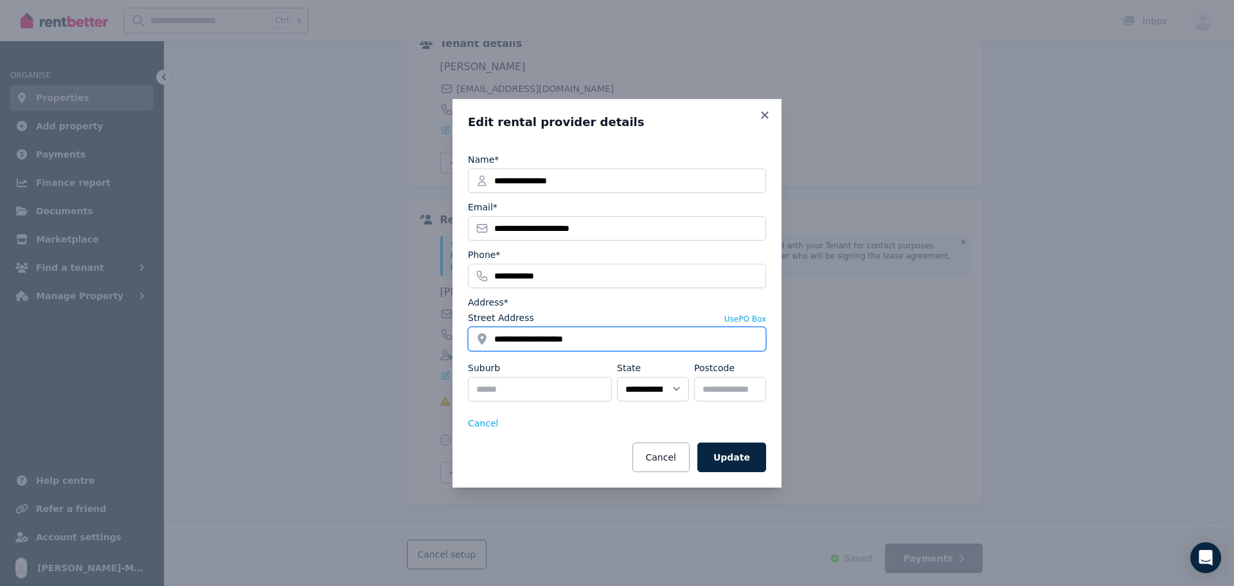 The height and width of the screenshot is (586, 1234). I want to click on label: Email*, so click(483, 207).